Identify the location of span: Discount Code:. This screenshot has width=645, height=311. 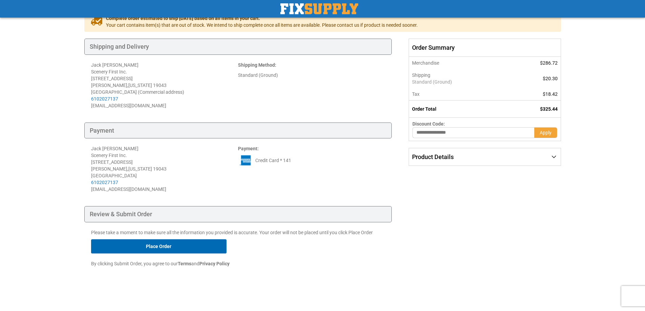
(429, 124).